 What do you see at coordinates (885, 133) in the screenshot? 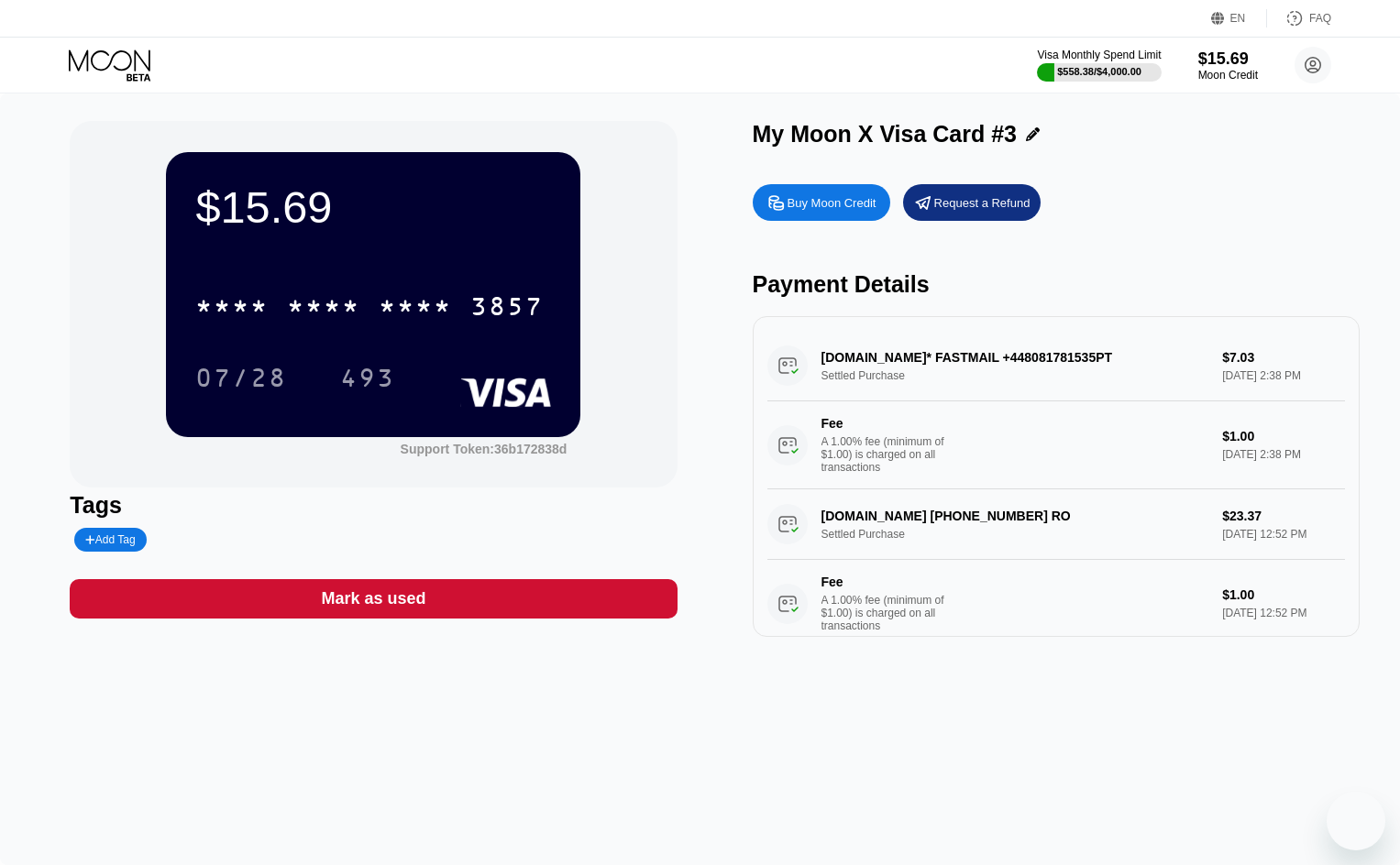
I see `div: My Moon X Visa Card #3` at bounding box center [885, 133].